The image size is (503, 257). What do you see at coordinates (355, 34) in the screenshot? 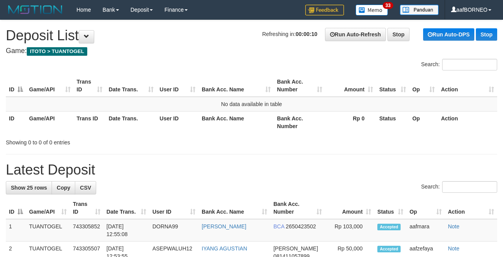
I see `a: Run Auto-Refresh` at bounding box center [355, 34].